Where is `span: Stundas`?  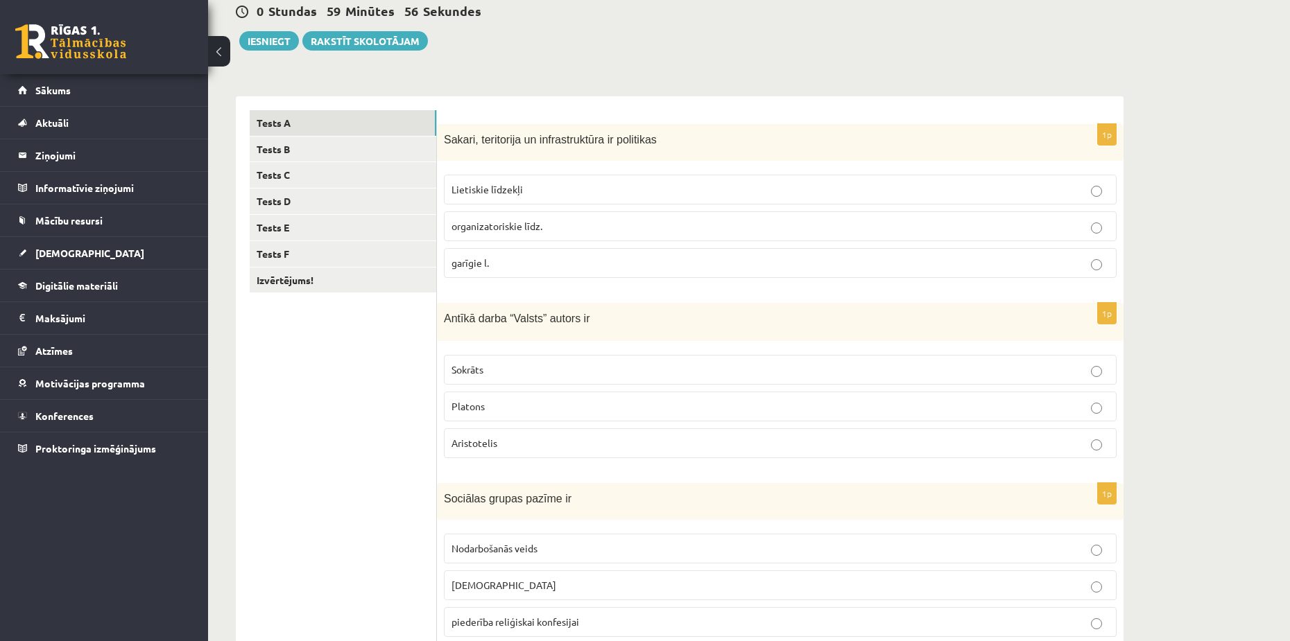 span: Stundas is located at coordinates (293, 10).